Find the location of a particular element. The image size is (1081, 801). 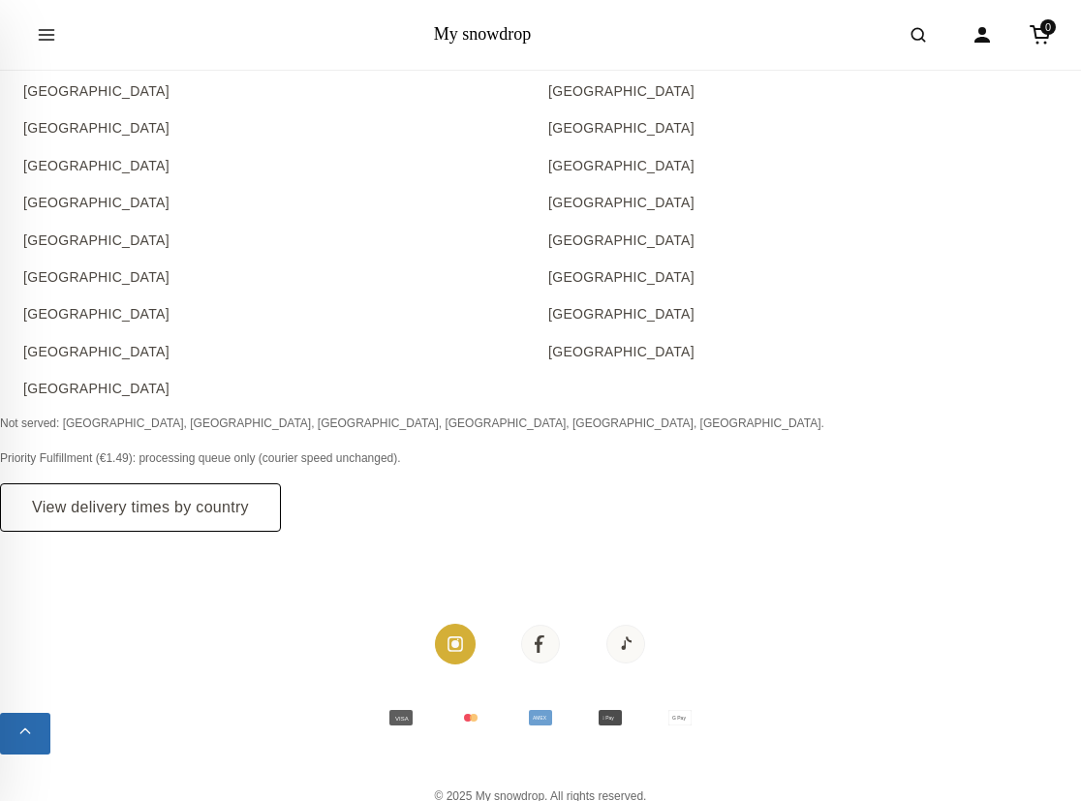

span: 1.49 is located at coordinates (114, 458).